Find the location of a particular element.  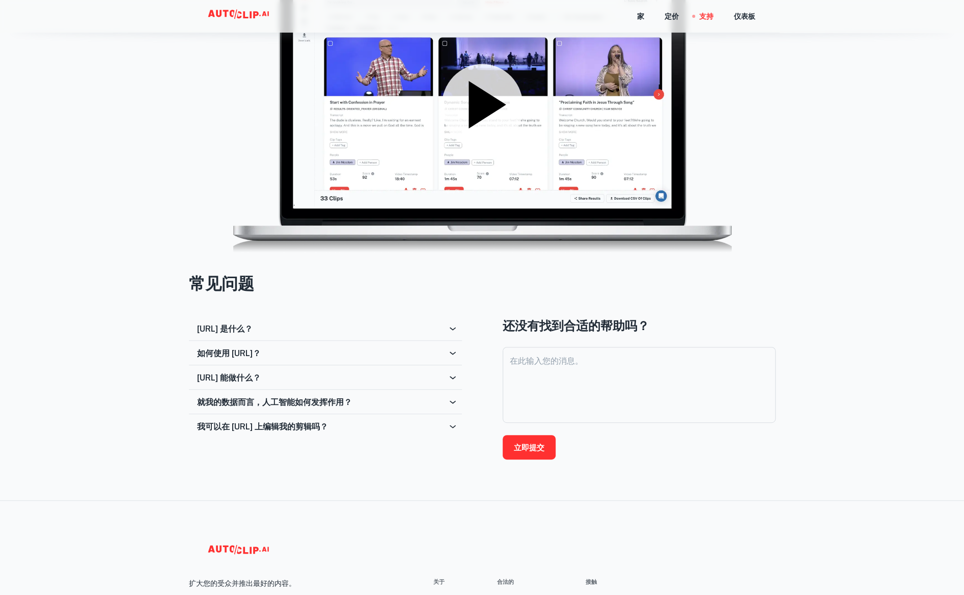

div: 就我的数据而言，人工智能如何发挥作用？ is located at coordinates (325, 402).